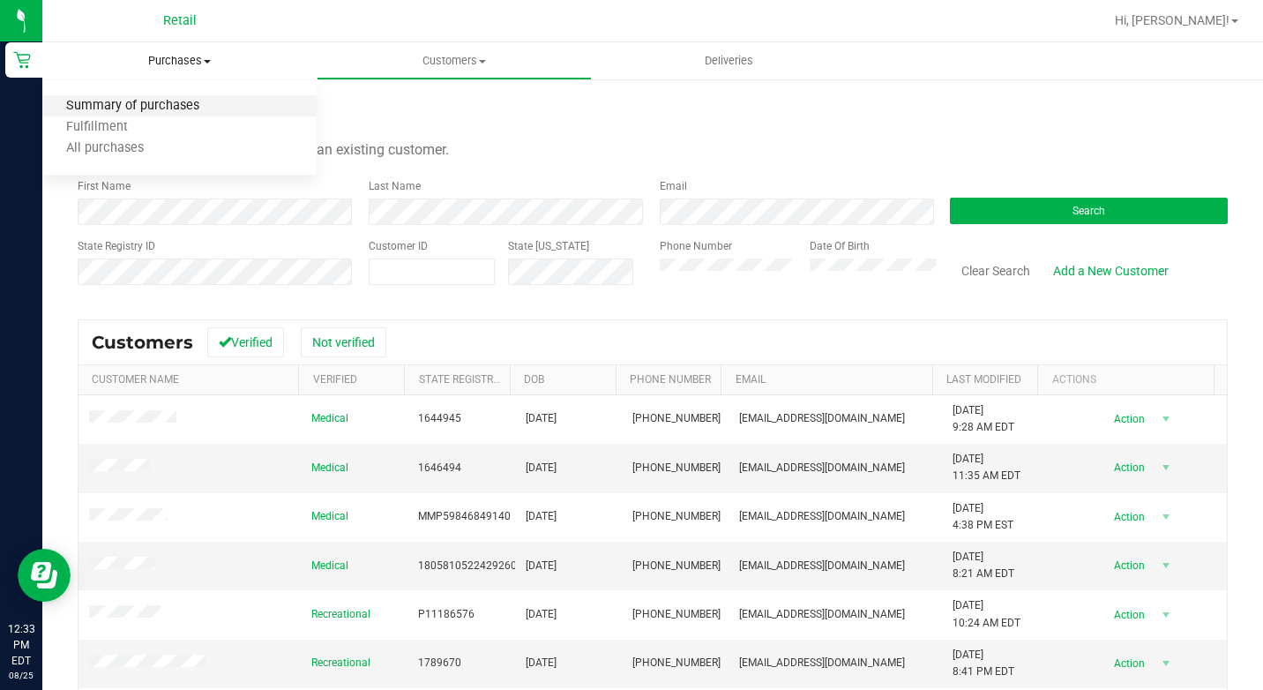  I want to click on span: 1646494, so click(439, 468).